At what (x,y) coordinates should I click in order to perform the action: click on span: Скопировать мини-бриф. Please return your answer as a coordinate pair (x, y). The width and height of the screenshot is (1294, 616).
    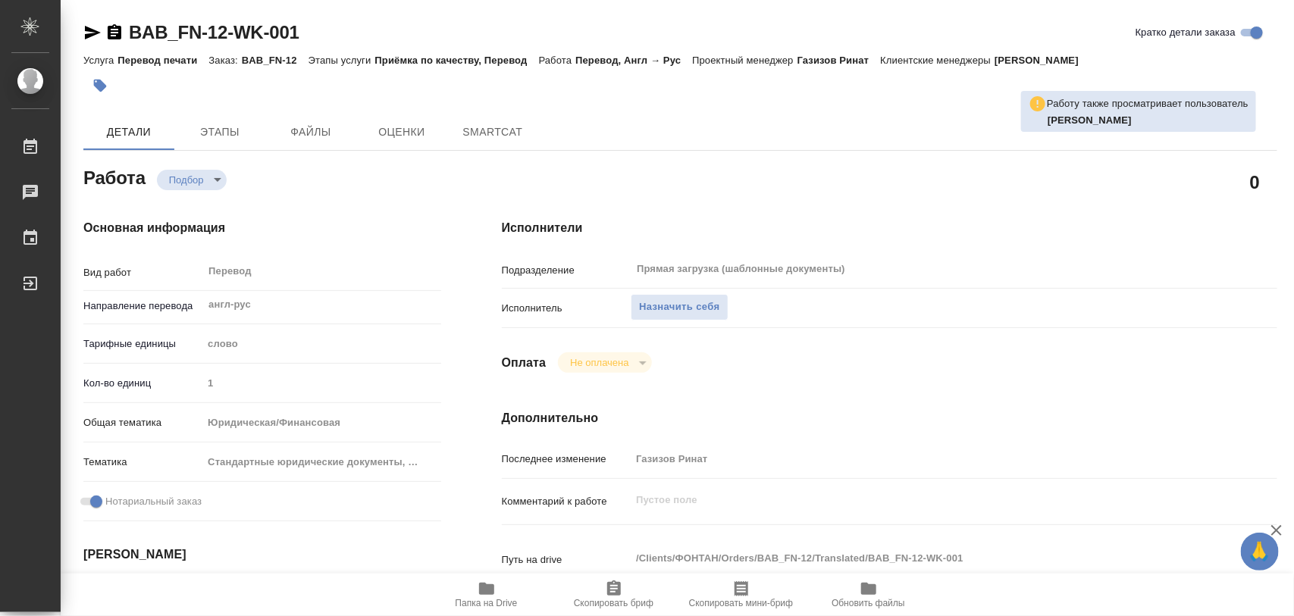
    Looking at the image, I should click on (740, 603).